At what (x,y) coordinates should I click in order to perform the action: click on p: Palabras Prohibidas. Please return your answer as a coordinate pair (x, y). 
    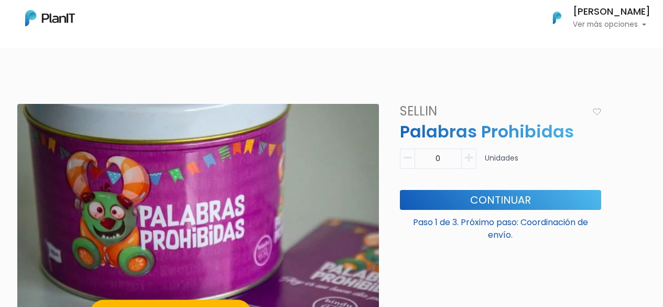
    Looking at the image, I should click on (501, 132).